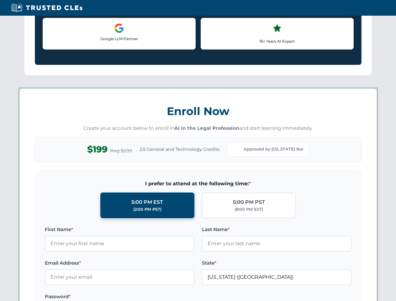  Describe the element at coordinates (237, 149) in the screenshot. I see `img: Florida Bar` at that location.